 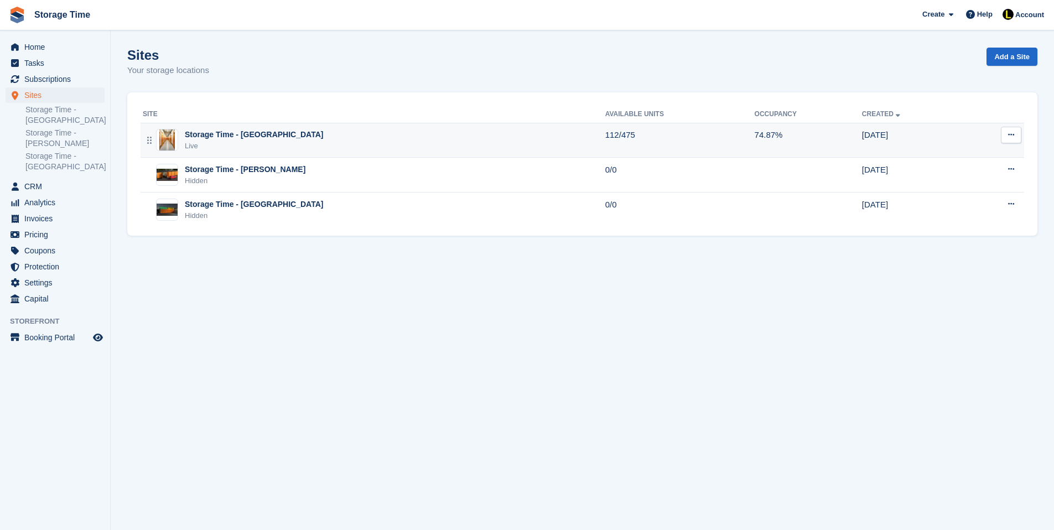 What do you see at coordinates (809, 140) in the screenshot?
I see `td: 74.87%` at bounding box center [809, 140].